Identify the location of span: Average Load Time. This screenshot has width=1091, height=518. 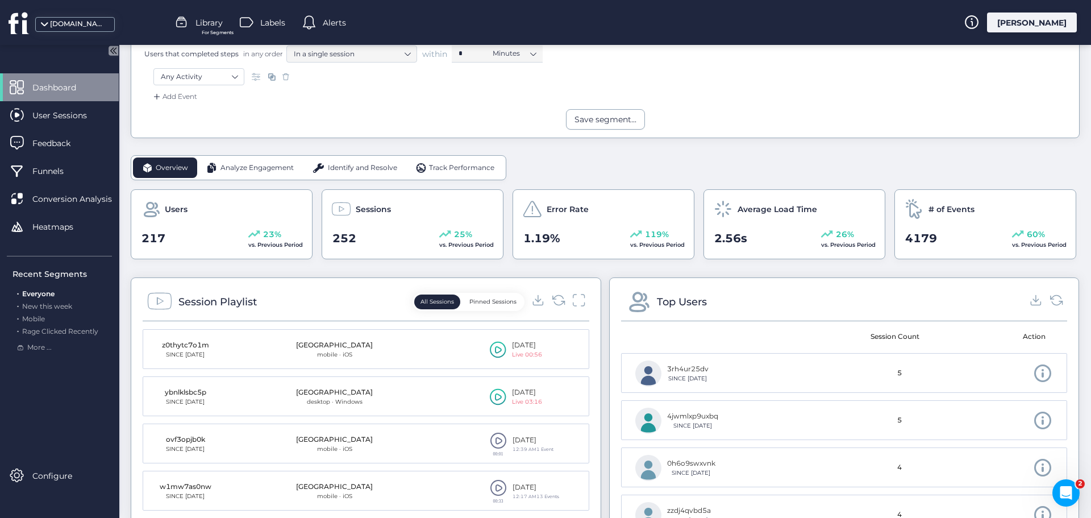
(778, 209).